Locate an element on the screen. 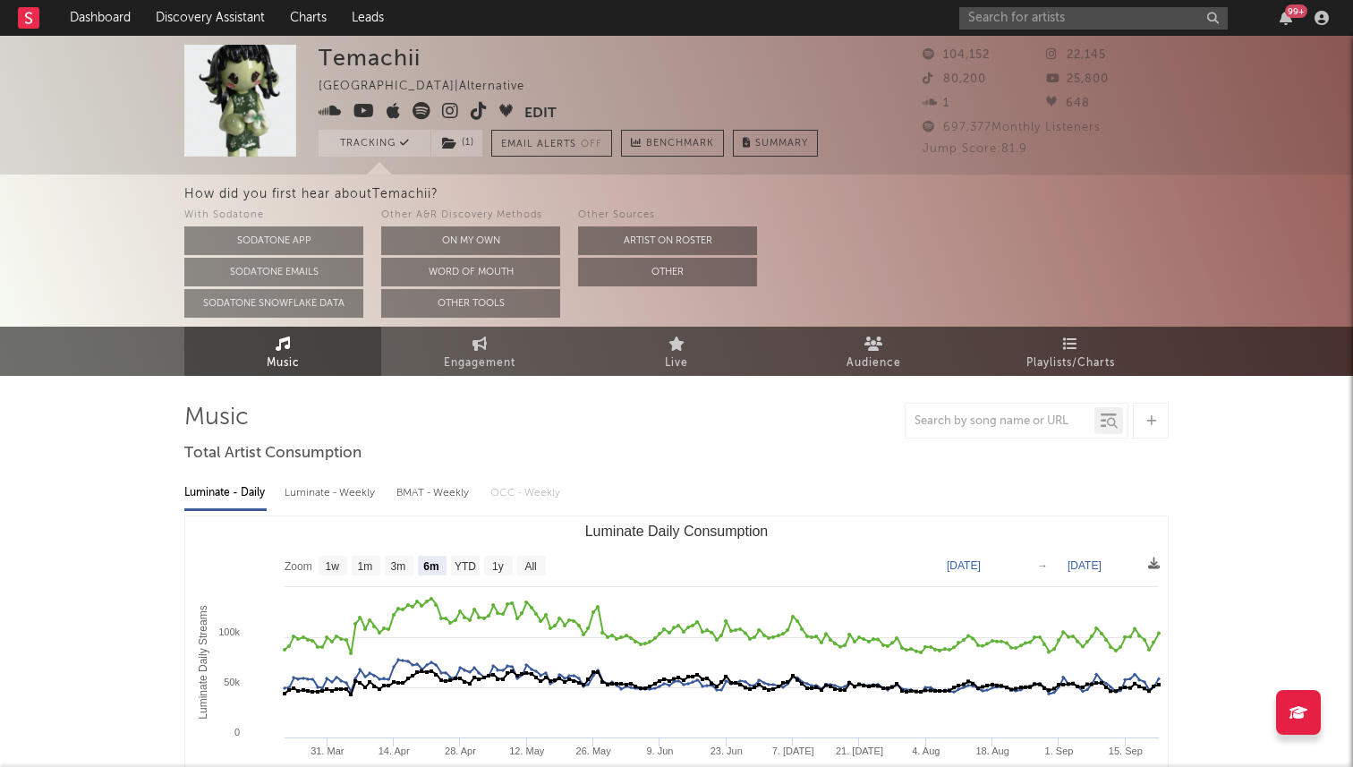 The height and width of the screenshot is (767, 1353). text: 6m is located at coordinates (430, 567).